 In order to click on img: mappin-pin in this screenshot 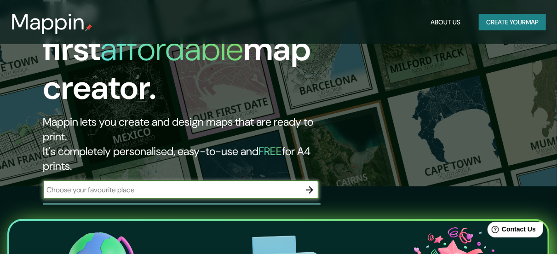, I will do `click(89, 28)`.